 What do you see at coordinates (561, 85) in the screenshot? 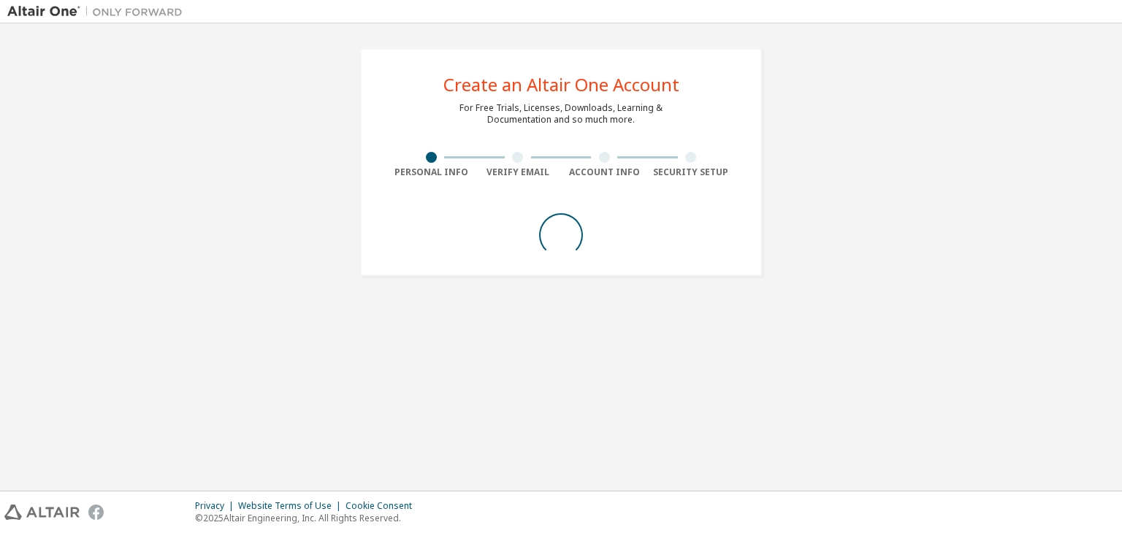
I see `div: Create an Altair One Account` at bounding box center [561, 85].